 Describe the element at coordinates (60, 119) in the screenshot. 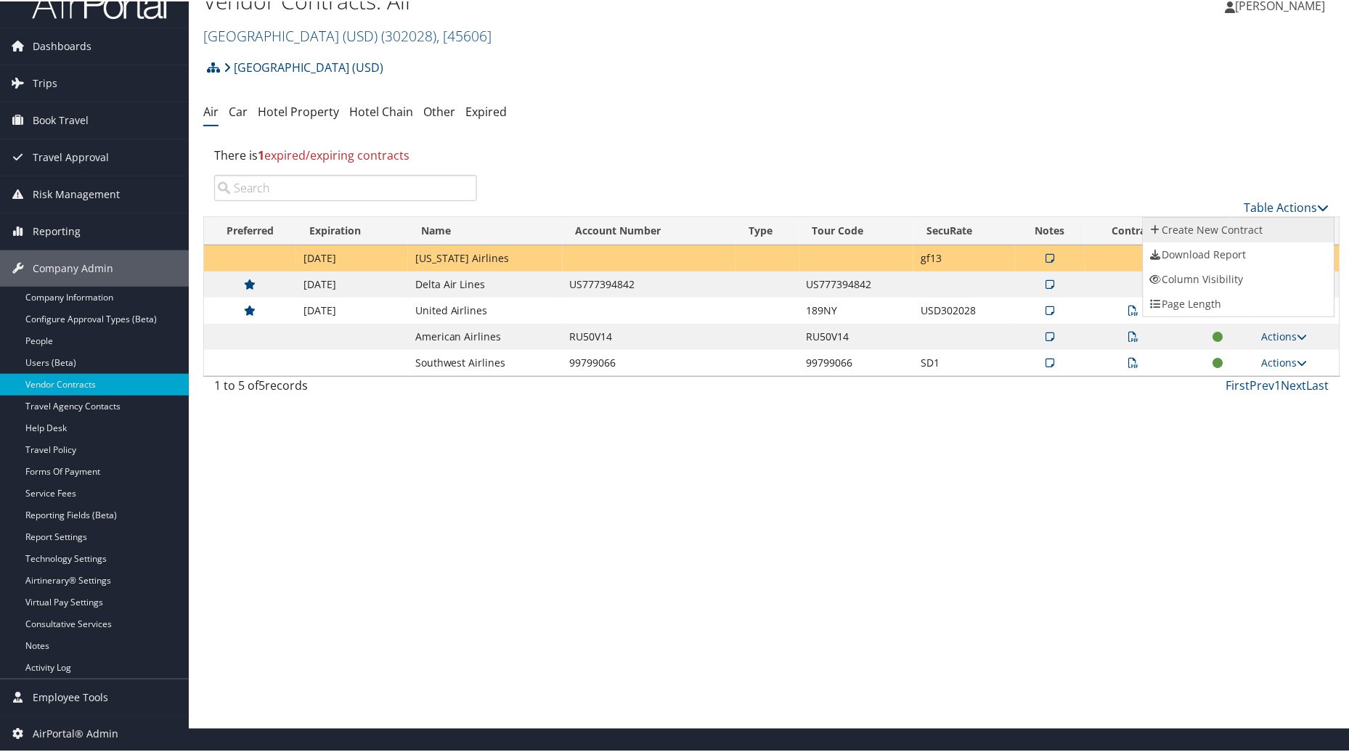

I see `span: Book Travel` at that location.